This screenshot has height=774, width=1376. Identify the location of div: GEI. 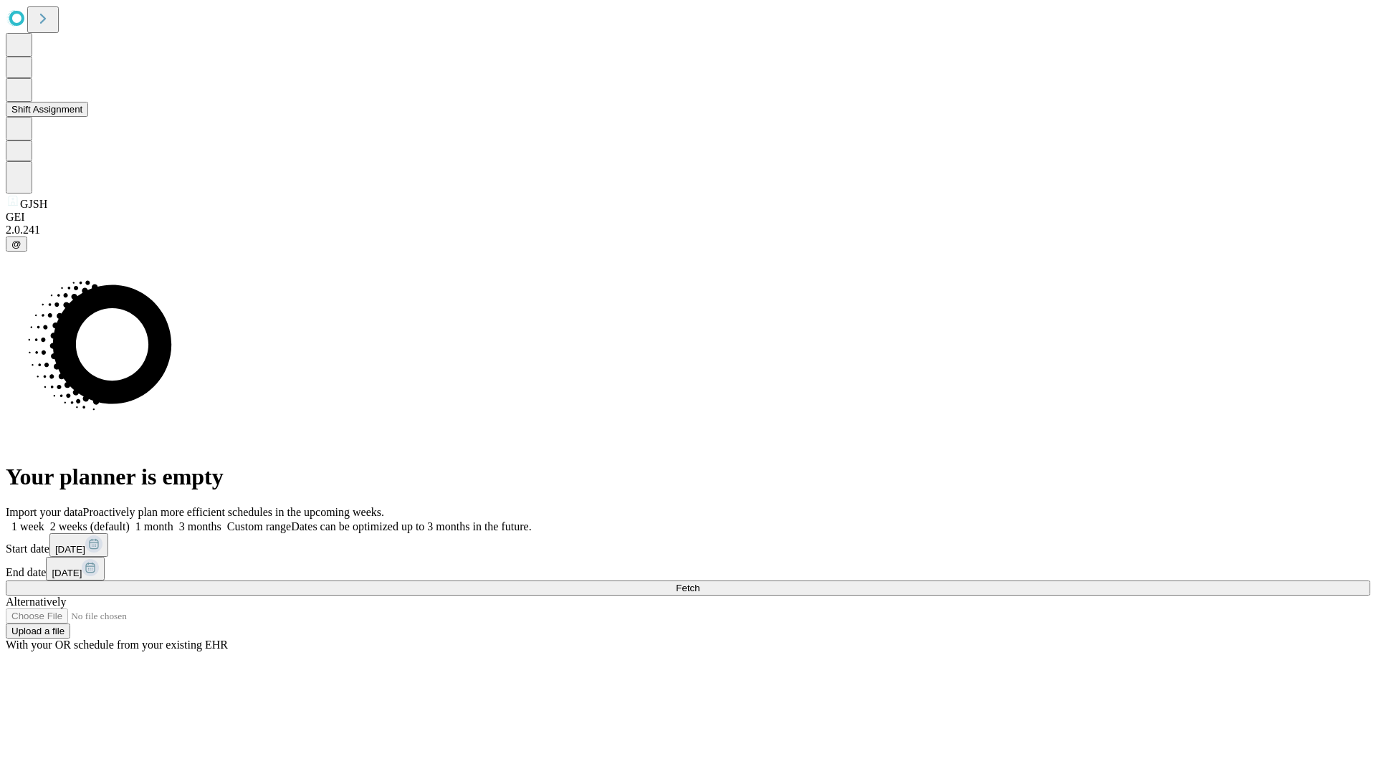
(688, 217).